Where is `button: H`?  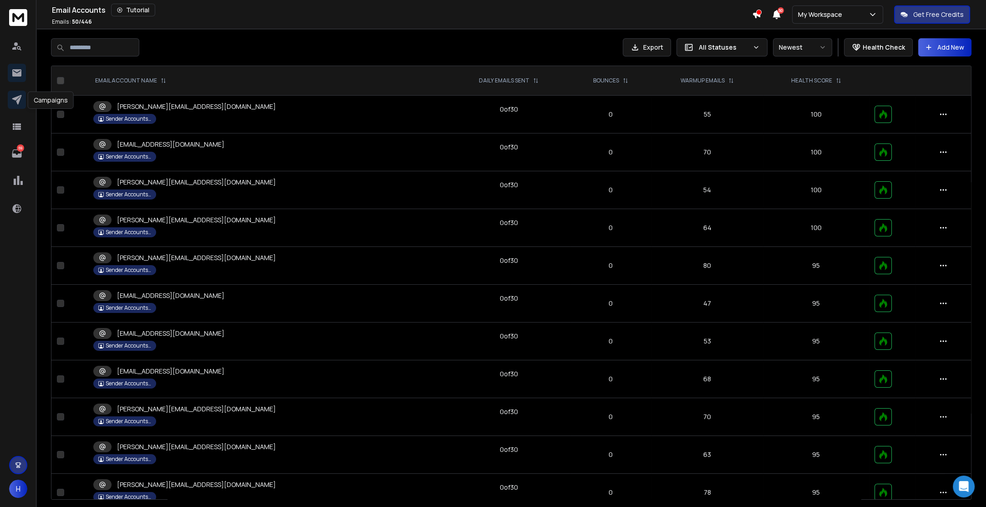 button: H is located at coordinates (18, 489).